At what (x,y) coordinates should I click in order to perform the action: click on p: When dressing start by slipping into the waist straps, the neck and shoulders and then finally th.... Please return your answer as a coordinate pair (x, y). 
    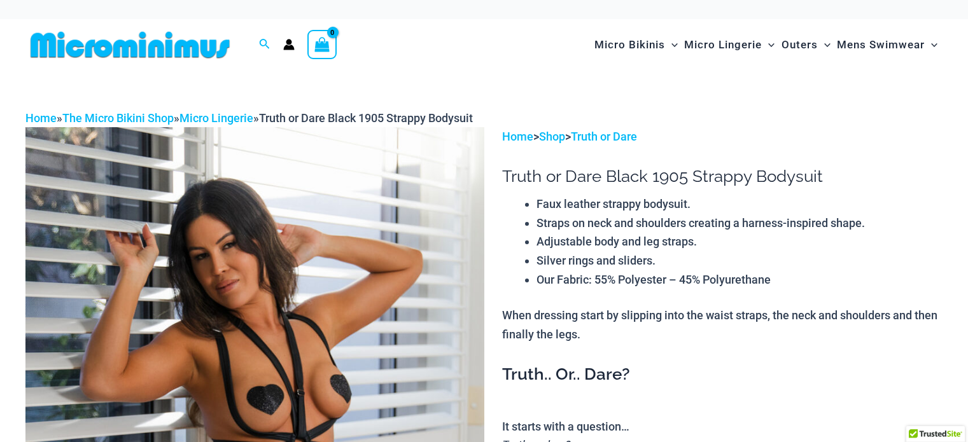
    Looking at the image, I should click on (722, 325).